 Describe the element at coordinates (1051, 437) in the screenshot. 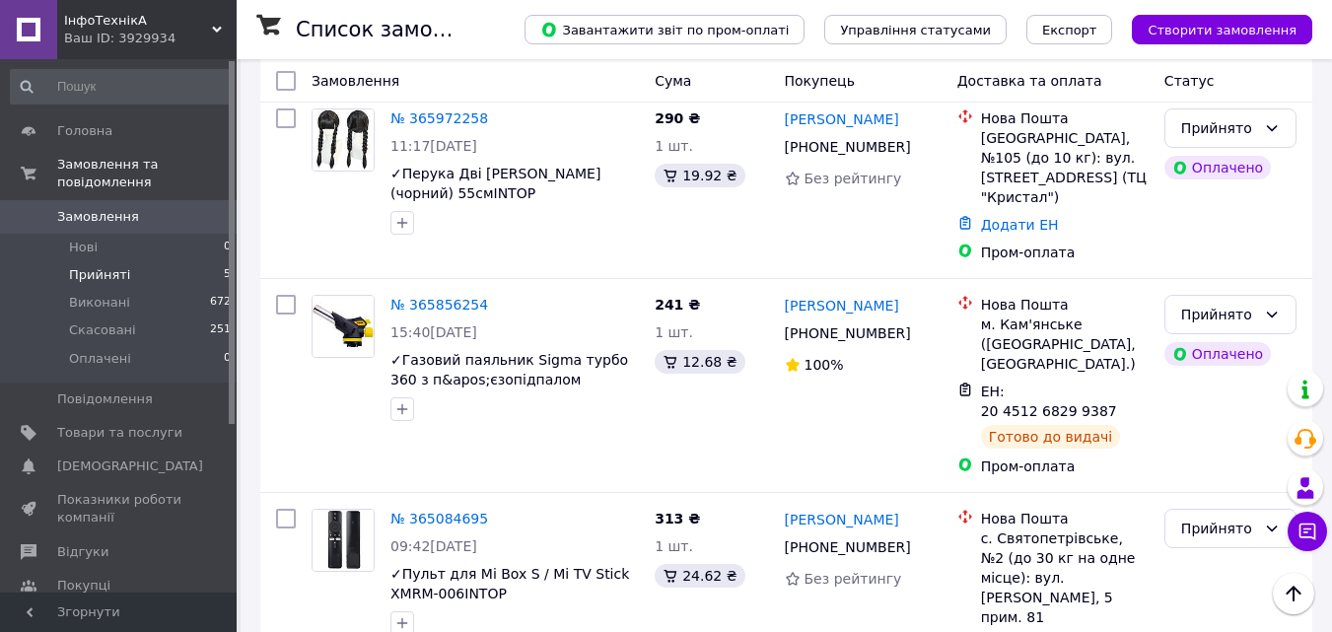

I see `div: Готово до видачі` at that location.